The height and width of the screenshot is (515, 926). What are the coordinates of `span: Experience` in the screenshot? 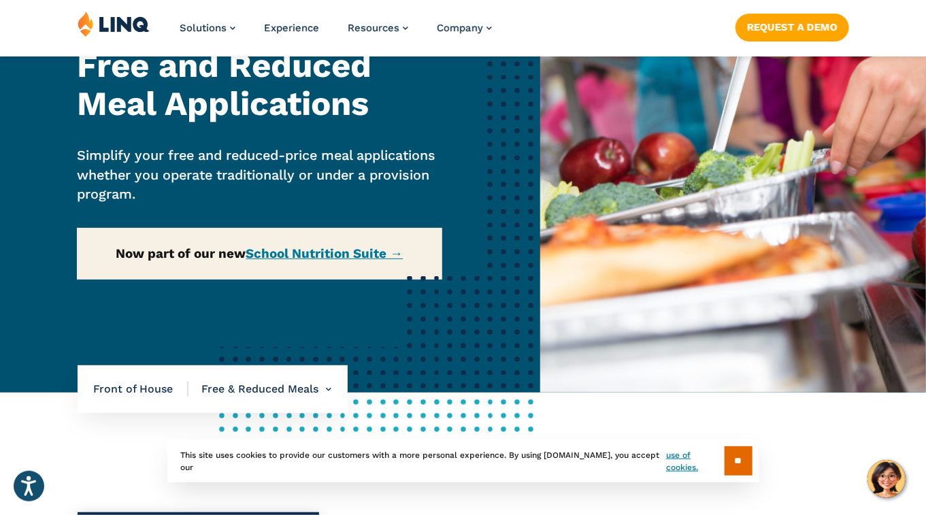 It's located at (291, 28).